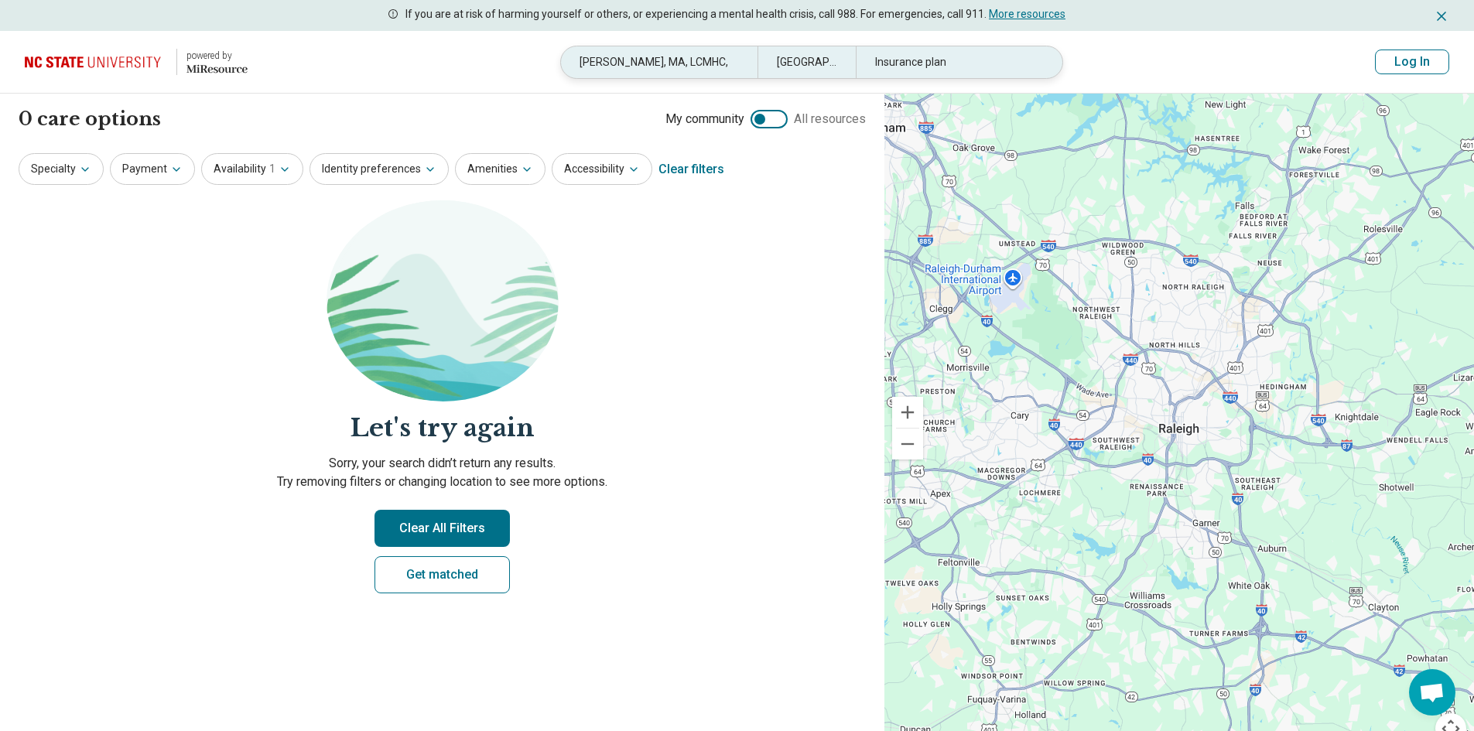 This screenshot has width=1474, height=731. I want to click on button: Payment, so click(152, 169).